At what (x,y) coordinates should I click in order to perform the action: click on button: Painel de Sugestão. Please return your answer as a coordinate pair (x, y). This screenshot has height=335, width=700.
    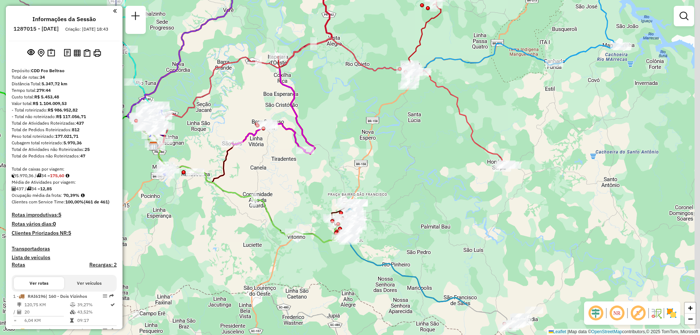
    Looking at the image, I should click on (51, 53).